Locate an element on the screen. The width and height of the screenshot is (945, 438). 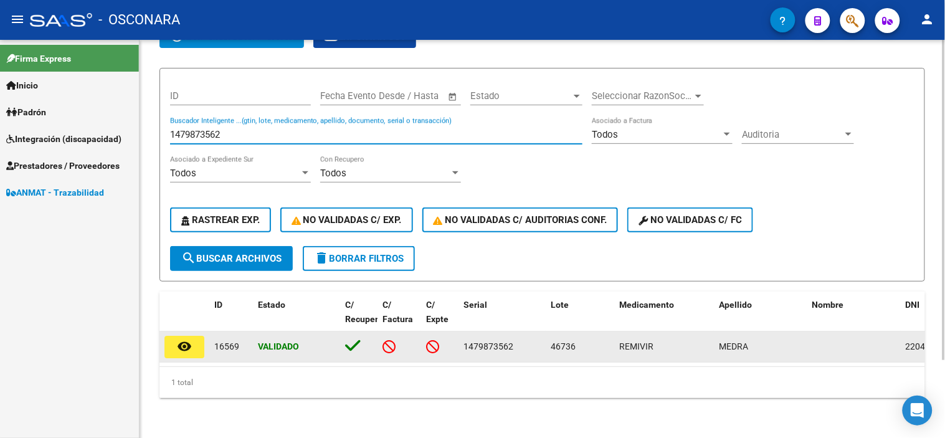
span: - OSCONARA is located at coordinates (139, 20).